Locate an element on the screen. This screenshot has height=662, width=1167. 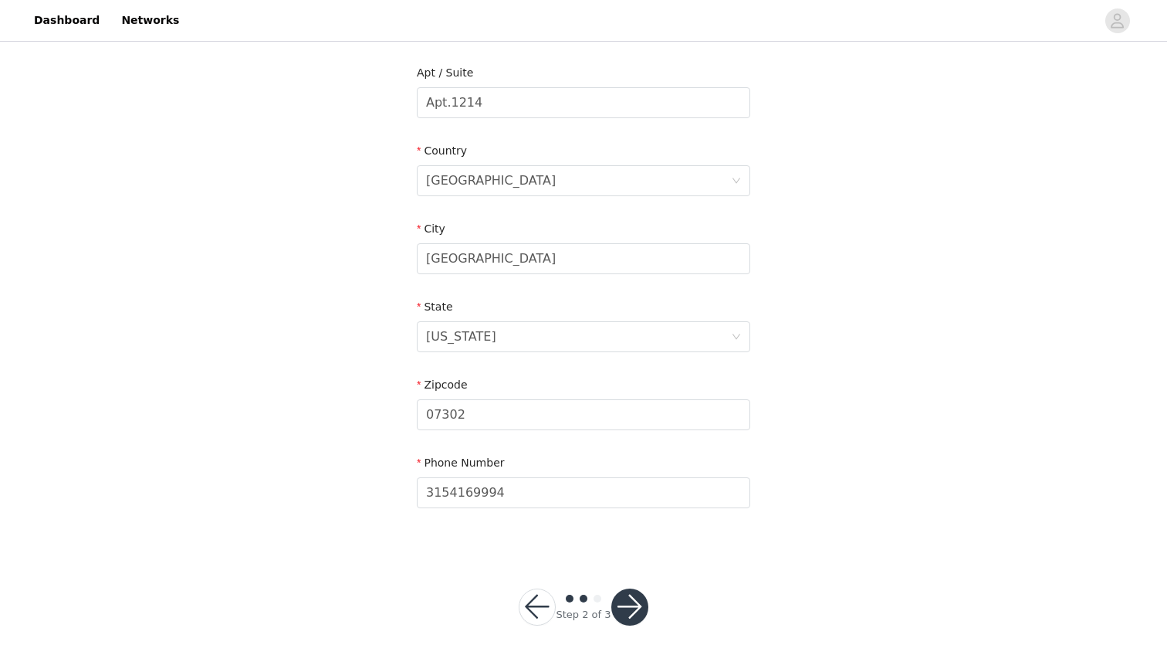
label: State is located at coordinates (435, 306).